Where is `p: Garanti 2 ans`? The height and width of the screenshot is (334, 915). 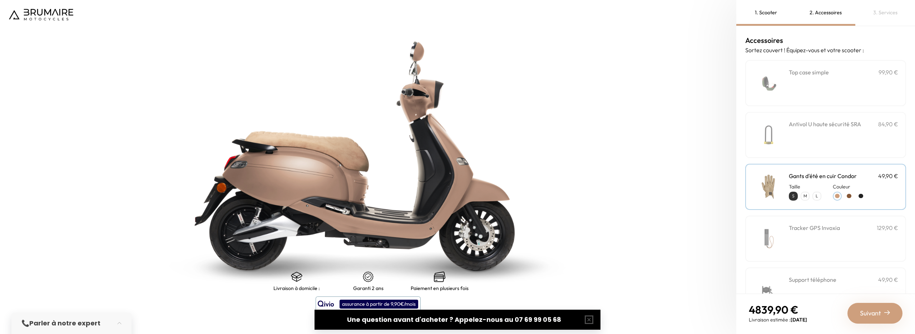
p: Garanti 2 ans is located at coordinates (368, 288).